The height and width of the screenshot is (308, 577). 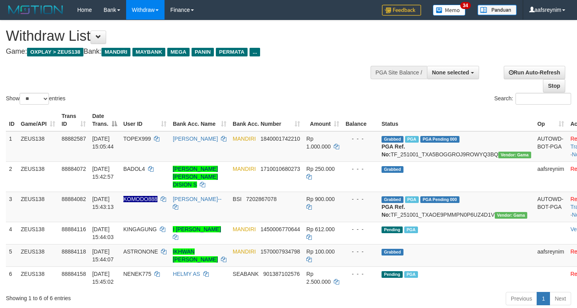 What do you see at coordinates (74, 169) in the screenshot?
I see `span: 88884072` at bounding box center [74, 169].